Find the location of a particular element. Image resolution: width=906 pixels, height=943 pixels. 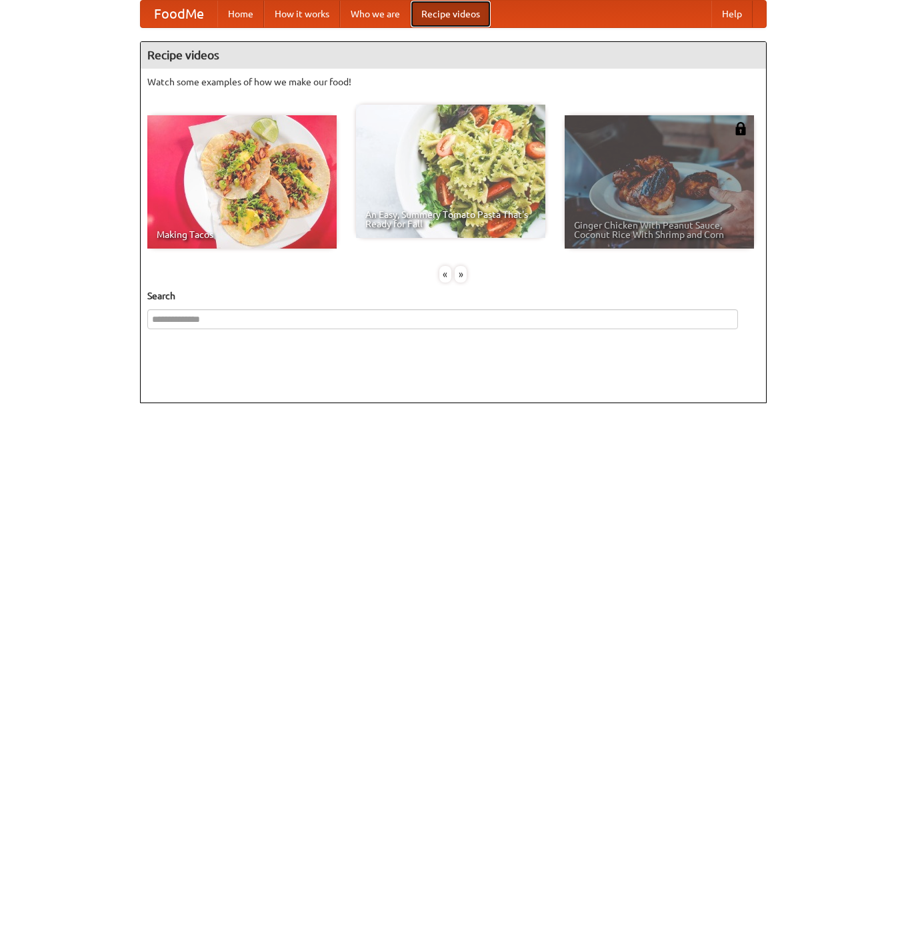

a: Home is located at coordinates (241, 14).